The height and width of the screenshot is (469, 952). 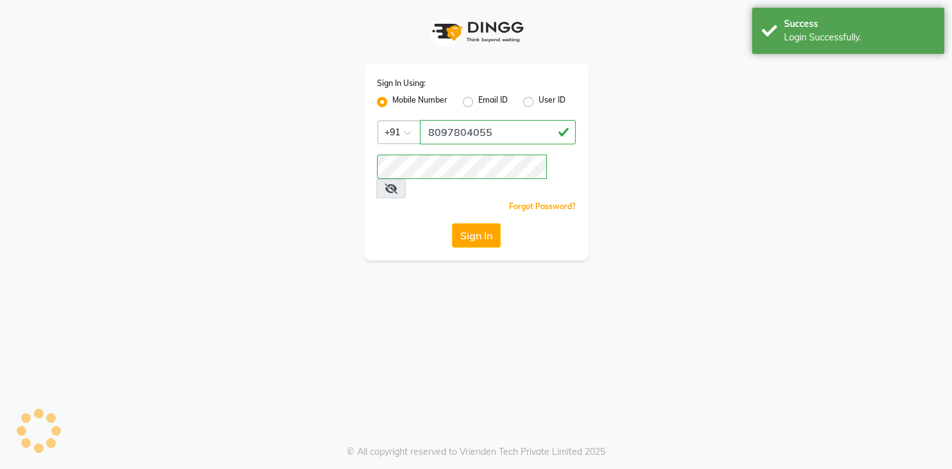 I want to click on button: Sign In, so click(x=477, y=235).